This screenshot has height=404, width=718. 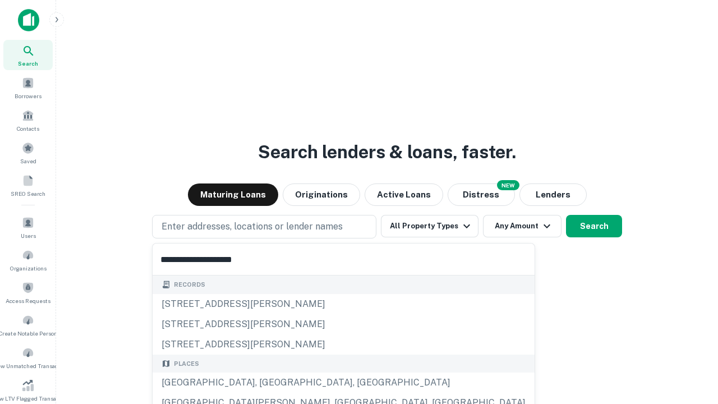 I want to click on span: Places, so click(x=186, y=364).